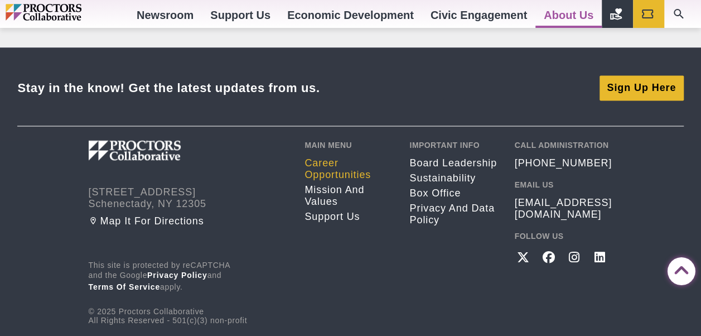  I want to click on h2: Call Administration, so click(563, 144).